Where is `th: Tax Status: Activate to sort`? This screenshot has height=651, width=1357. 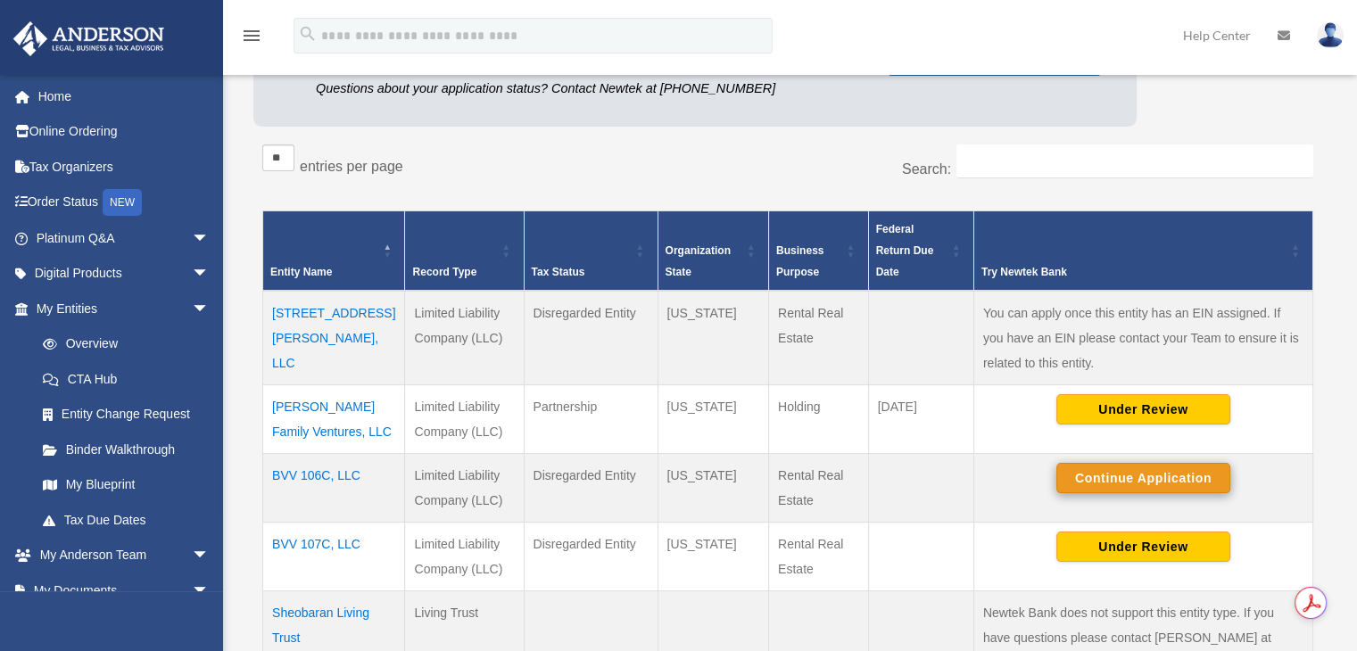
th: Tax Status: Activate to sort is located at coordinates (591, 251).